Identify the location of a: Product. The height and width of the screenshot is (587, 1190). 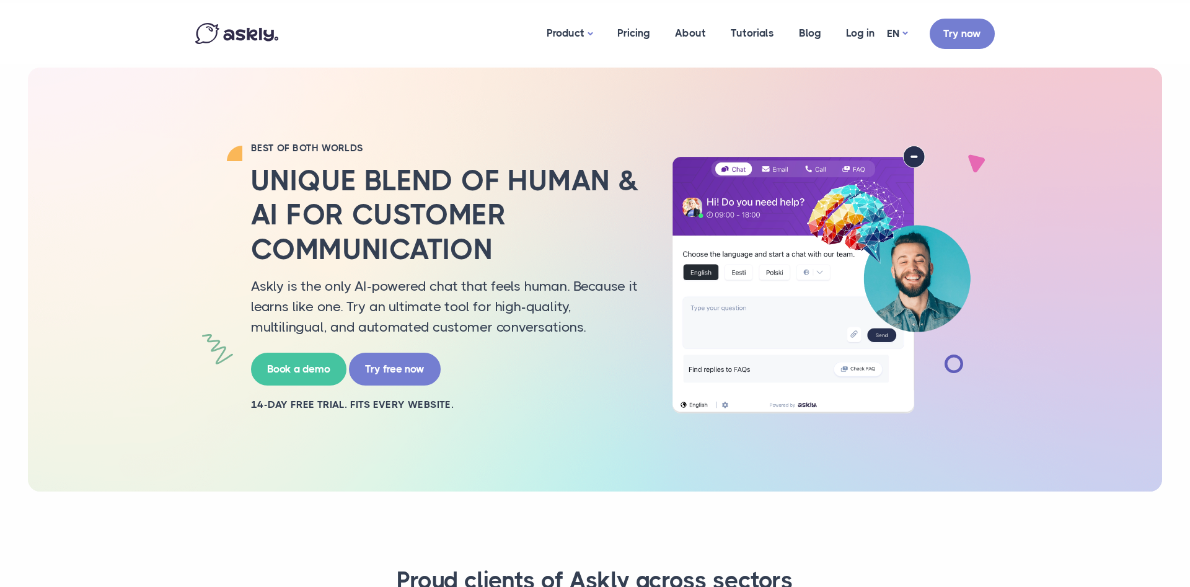
(570, 33).